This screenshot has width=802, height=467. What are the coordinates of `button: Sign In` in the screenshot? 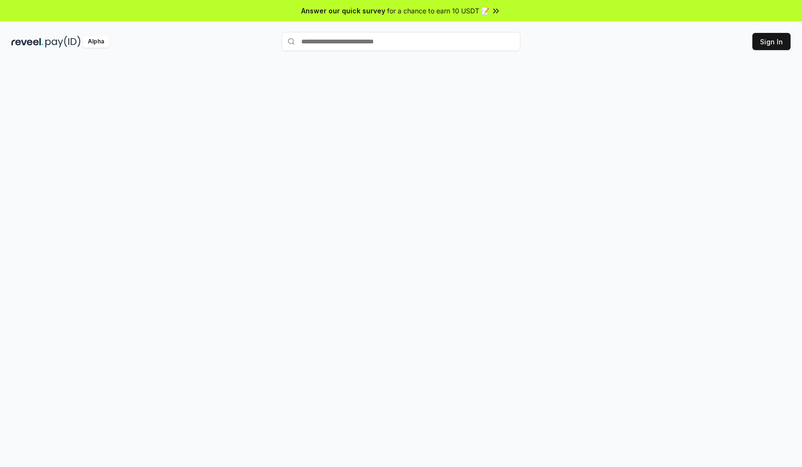 It's located at (771, 42).